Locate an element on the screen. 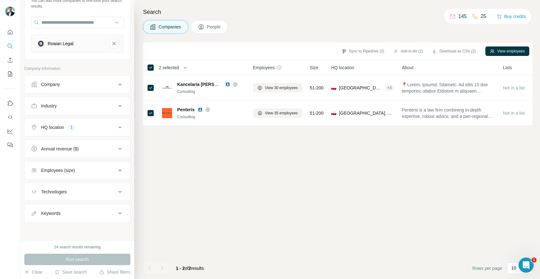  p: 25 is located at coordinates (483, 16).